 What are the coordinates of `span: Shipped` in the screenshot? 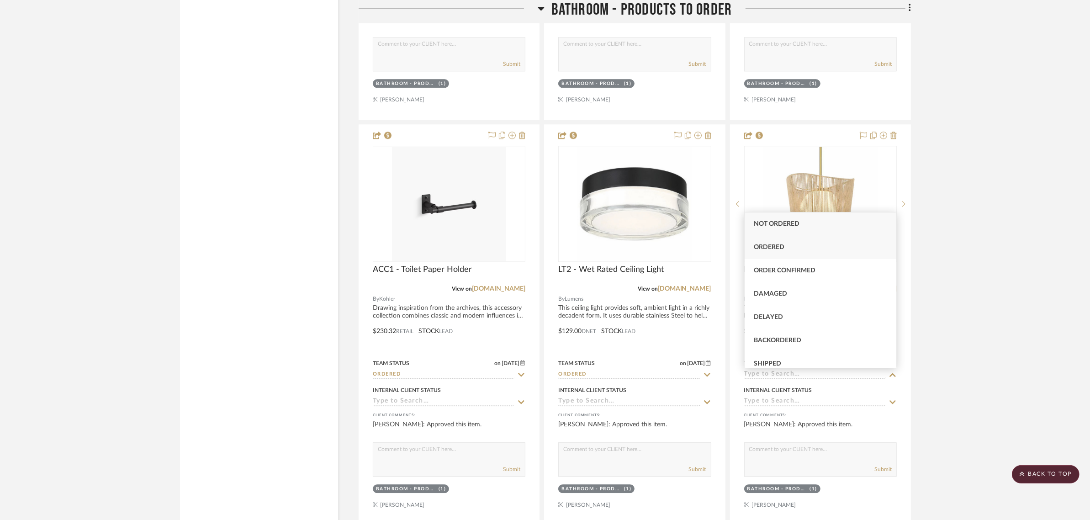 It's located at (767, 364).